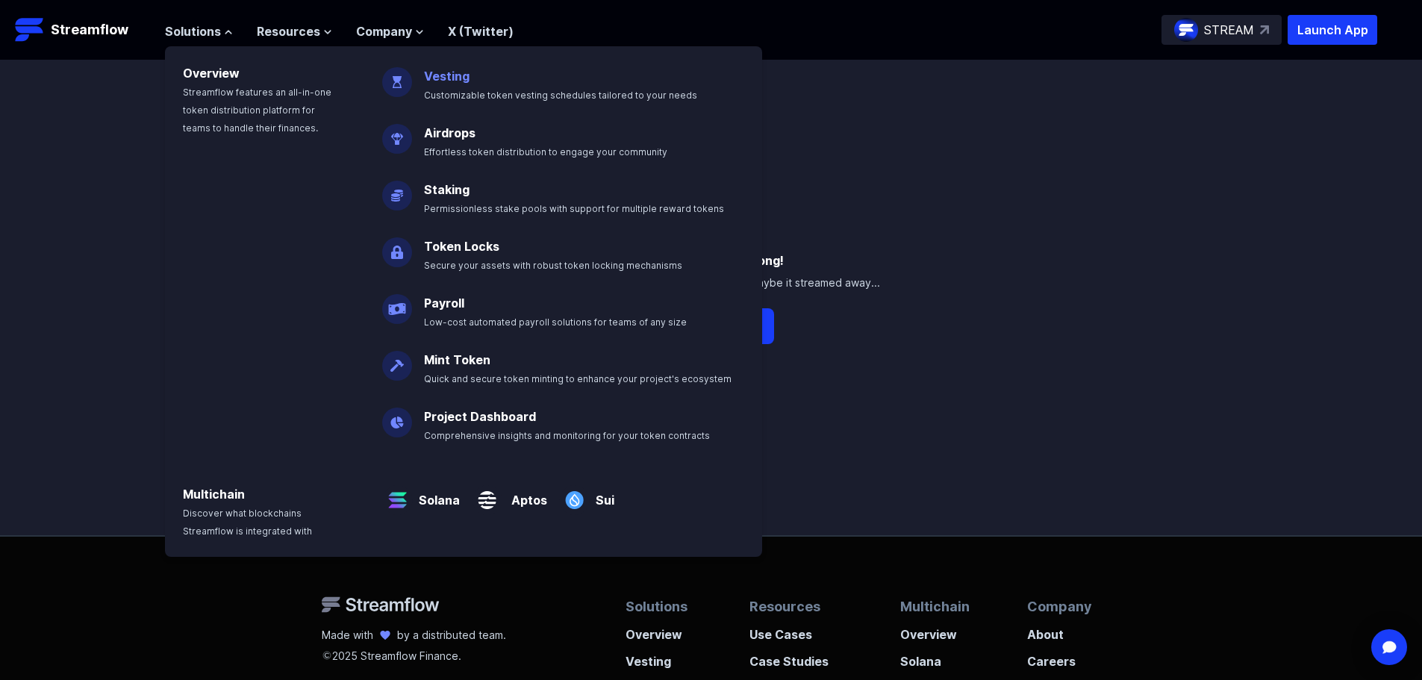  What do you see at coordinates (1064, 657) in the screenshot?
I see `a: Careers` at bounding box center [1064, 657].